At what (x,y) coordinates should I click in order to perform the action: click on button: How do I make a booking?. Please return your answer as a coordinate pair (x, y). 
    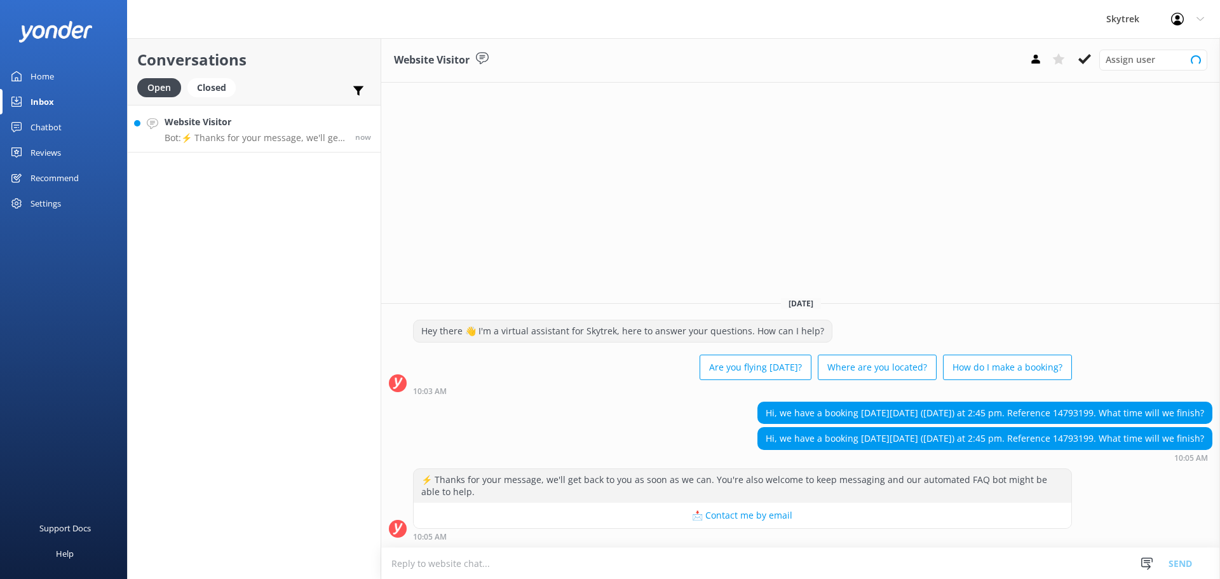
    Looking at the image, I should click on (1007, 367).